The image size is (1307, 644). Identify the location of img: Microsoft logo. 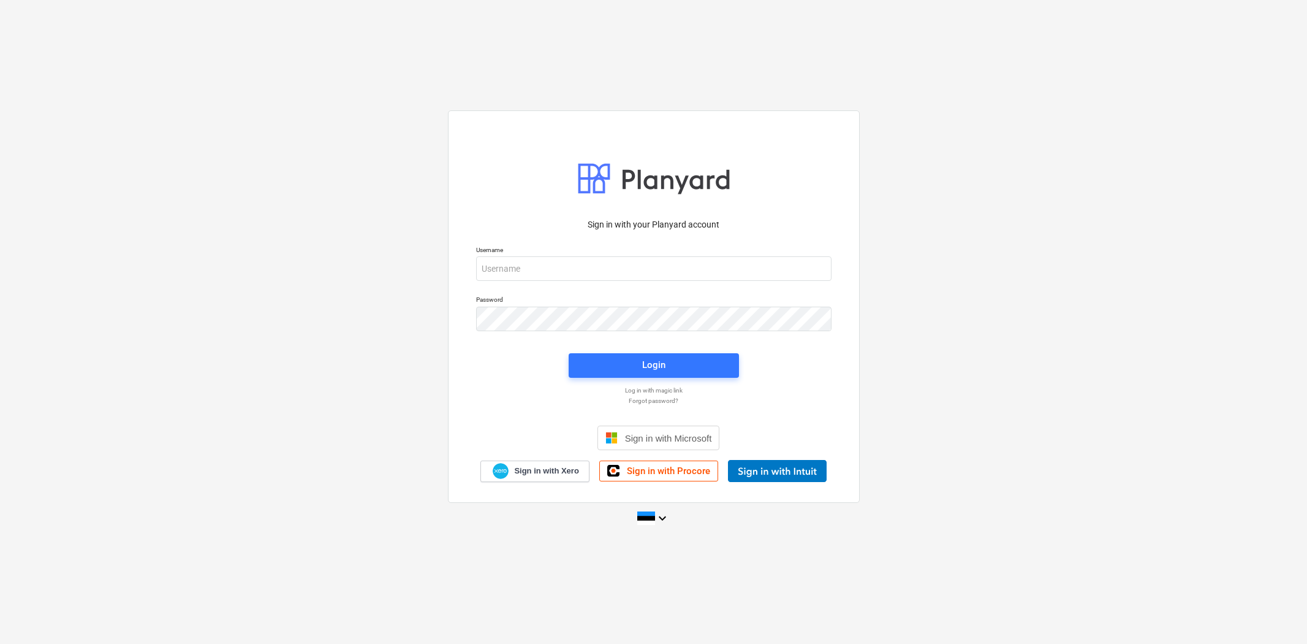
(612, 438).